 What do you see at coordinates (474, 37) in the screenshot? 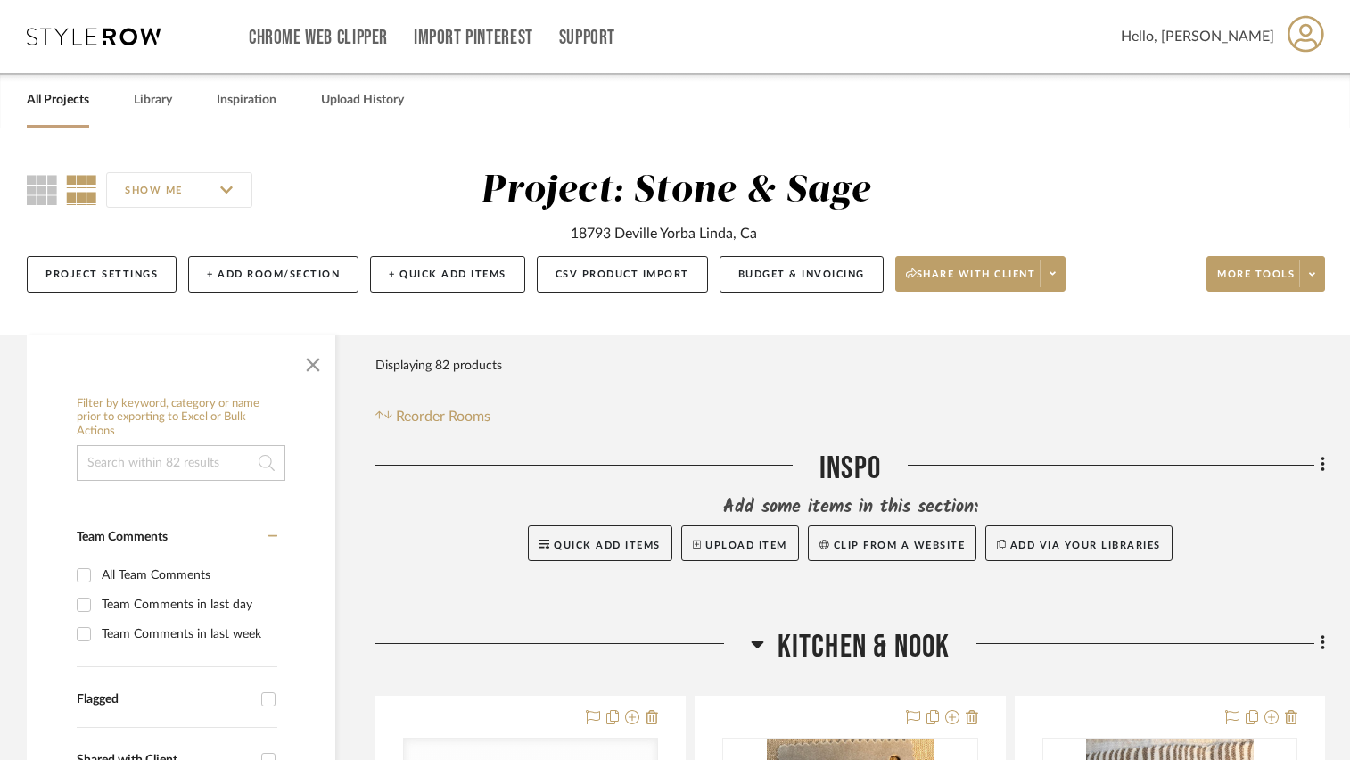
I see `a: Import Pinterest` at bounding box center [474, 37].